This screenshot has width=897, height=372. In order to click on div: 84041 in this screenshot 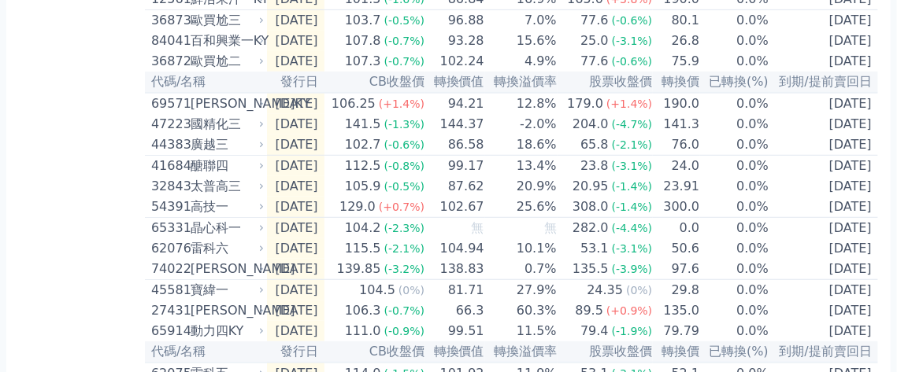, I will do `click(168, 41)`.